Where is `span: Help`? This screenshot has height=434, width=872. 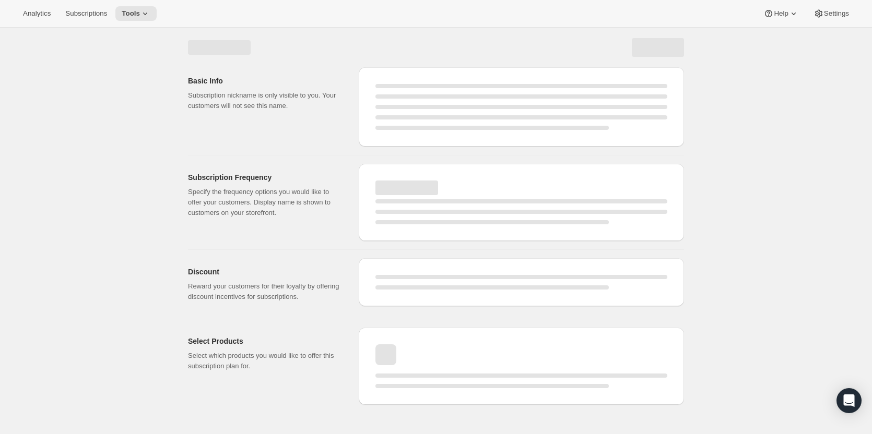
span: Help is located at coordinates (780, 14).